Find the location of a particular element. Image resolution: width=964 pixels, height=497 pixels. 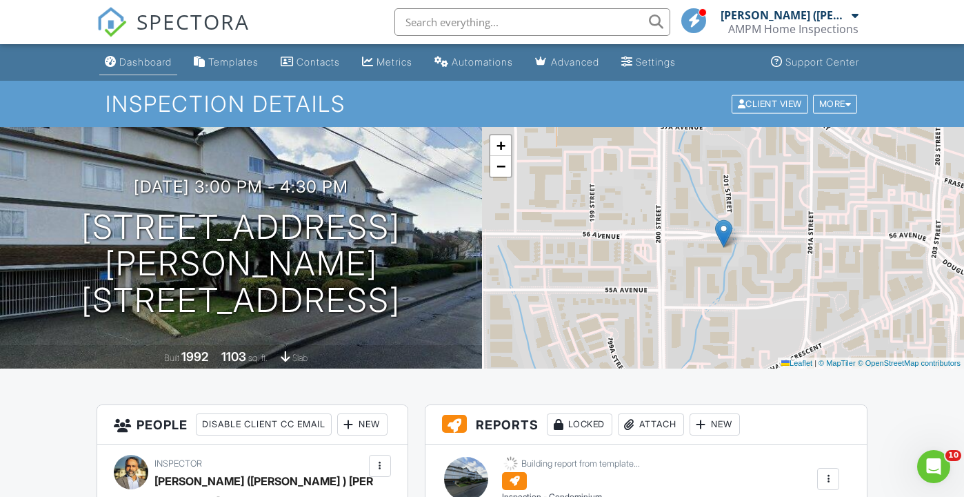

a: Zoom in is located at coordinates (501, 146).